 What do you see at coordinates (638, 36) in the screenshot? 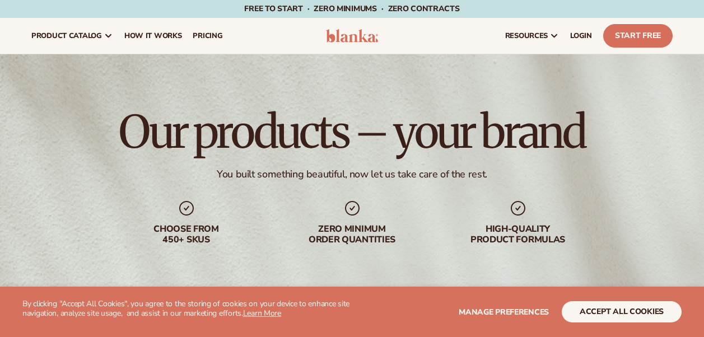
I see `a: Start Free` at bounding box center [638, 36].